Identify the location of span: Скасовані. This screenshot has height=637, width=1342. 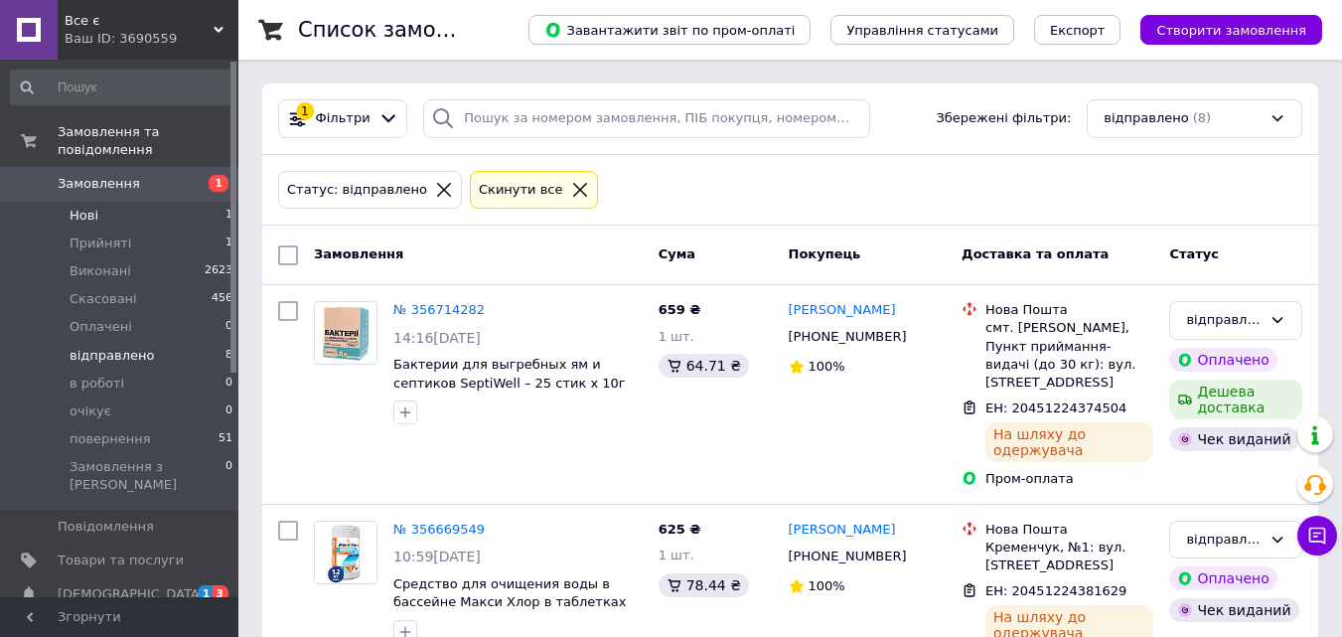
(103, 299).